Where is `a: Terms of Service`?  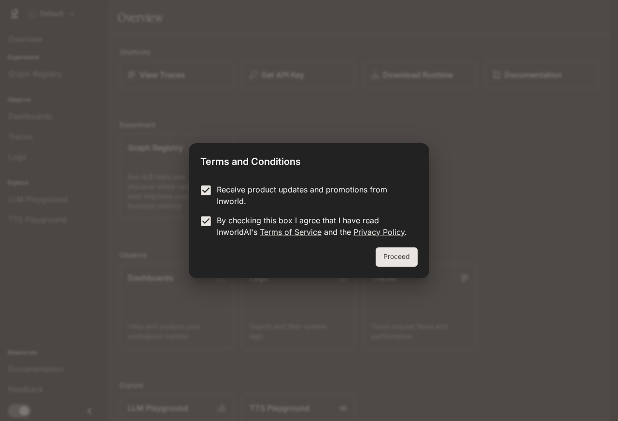
a: Terms of Service is located at coordinates (290, 232).